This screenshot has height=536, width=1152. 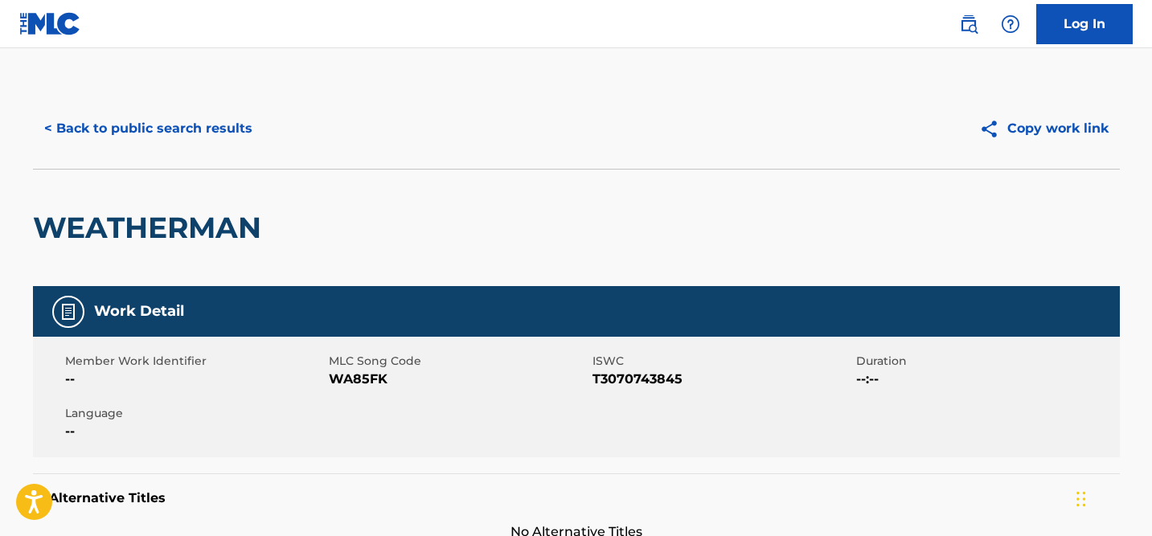 I want to click on h5: Alternative Titles, so click(x=576, y=498).